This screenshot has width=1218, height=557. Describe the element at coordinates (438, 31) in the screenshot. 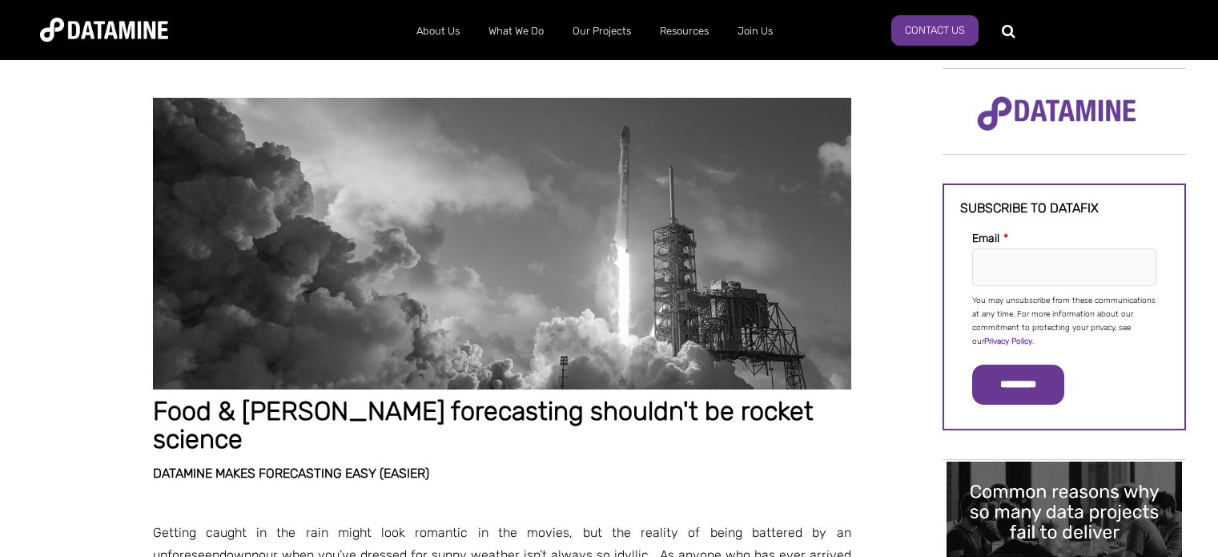

I see `a: About Us` at that location.